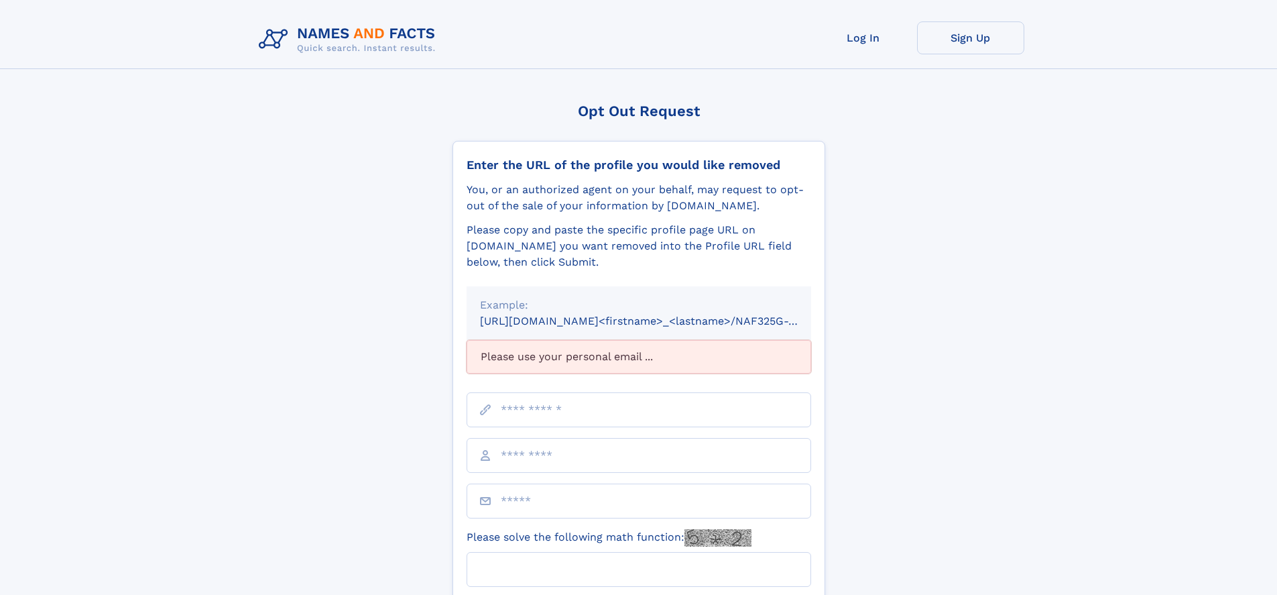 The height and width of the screenshot is (595, 1277). What do you see at coordinates (639, 198) in the screenshot?
I see `div: You, or an authorized agent on your behalf, may request to opt-out of the sale of your informatio...` at bounding box center [639, 198].